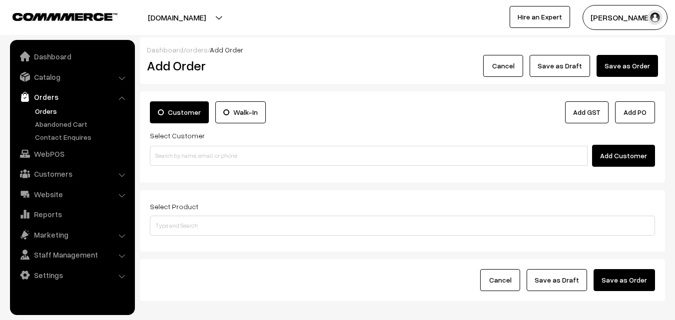 The width and height of the screenshot is (675, 320). What do you see at coordinates (226, 49) in the screenshot?
I see `span: Add Order` at bounding box center [226, 49].